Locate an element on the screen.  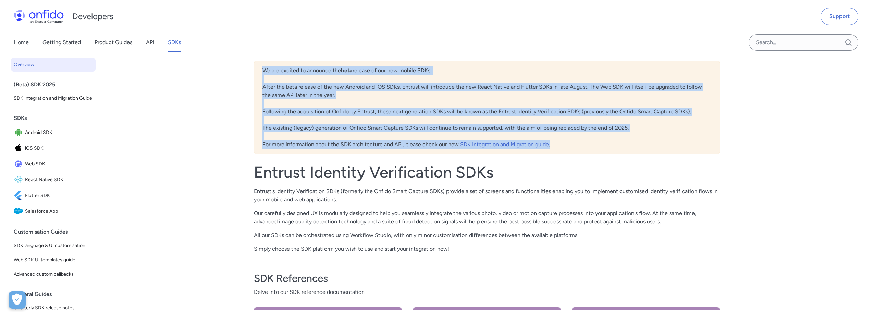
a: Product Guides is located at coordinates (113, 42).